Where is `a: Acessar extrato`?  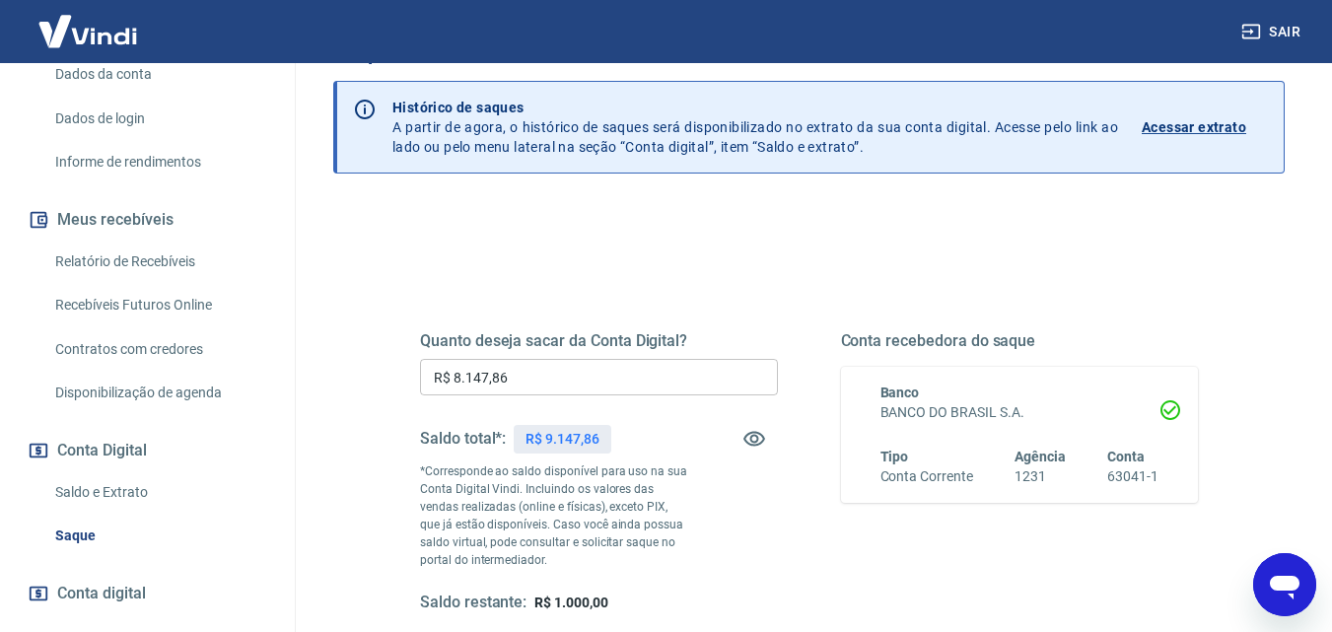 a: Acessar extrato is located at coordinates (1205, 127).